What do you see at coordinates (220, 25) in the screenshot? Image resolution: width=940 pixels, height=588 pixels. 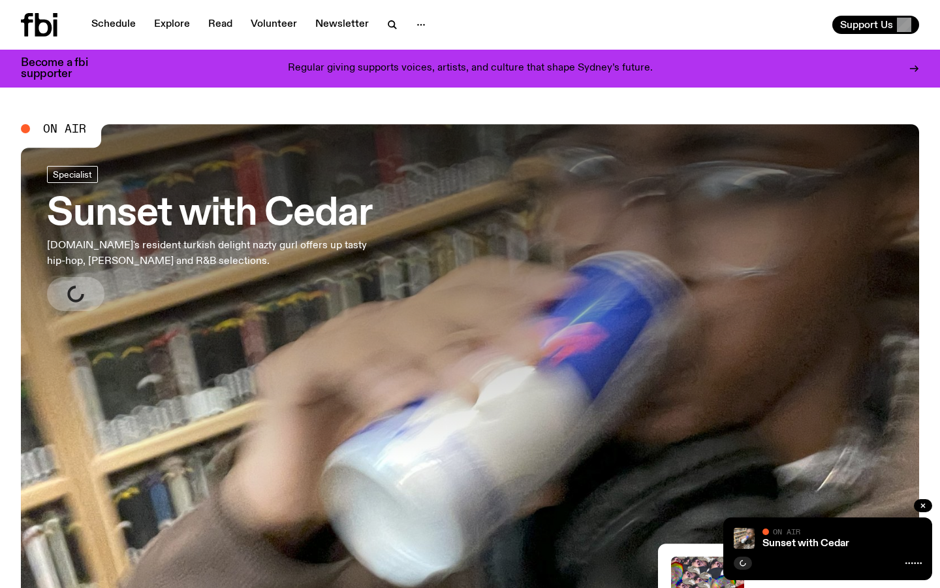 I see `a: Read` at bounding box center [220, 25].